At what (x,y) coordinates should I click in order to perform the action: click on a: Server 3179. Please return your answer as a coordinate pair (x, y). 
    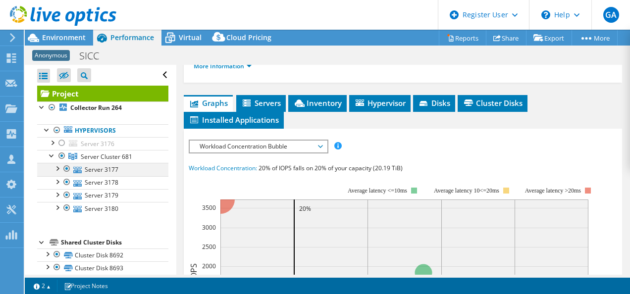
    Looking at the image, I should click on (103, 196).